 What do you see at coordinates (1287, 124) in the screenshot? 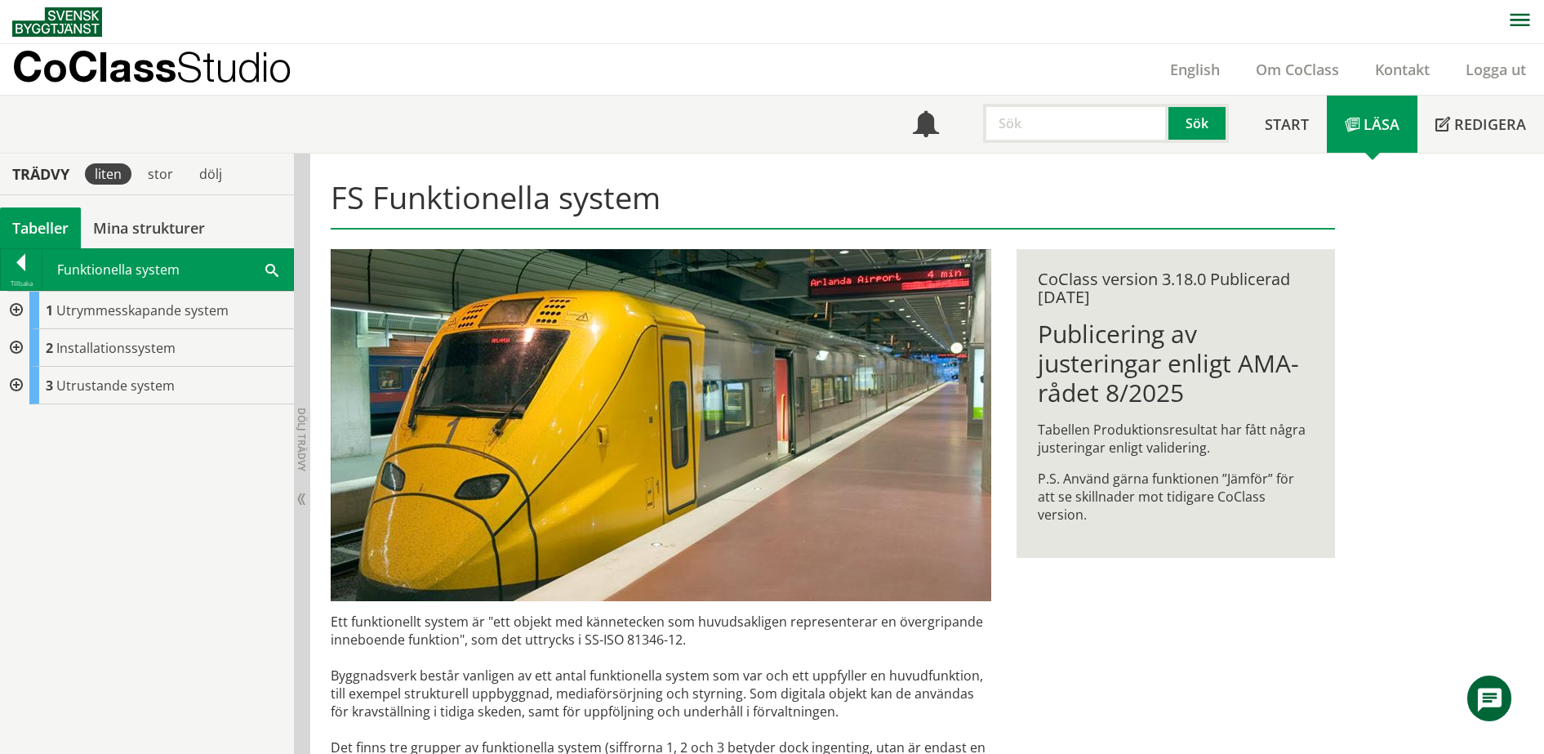
I see `span: Start` at bounding box center [1287, 124].